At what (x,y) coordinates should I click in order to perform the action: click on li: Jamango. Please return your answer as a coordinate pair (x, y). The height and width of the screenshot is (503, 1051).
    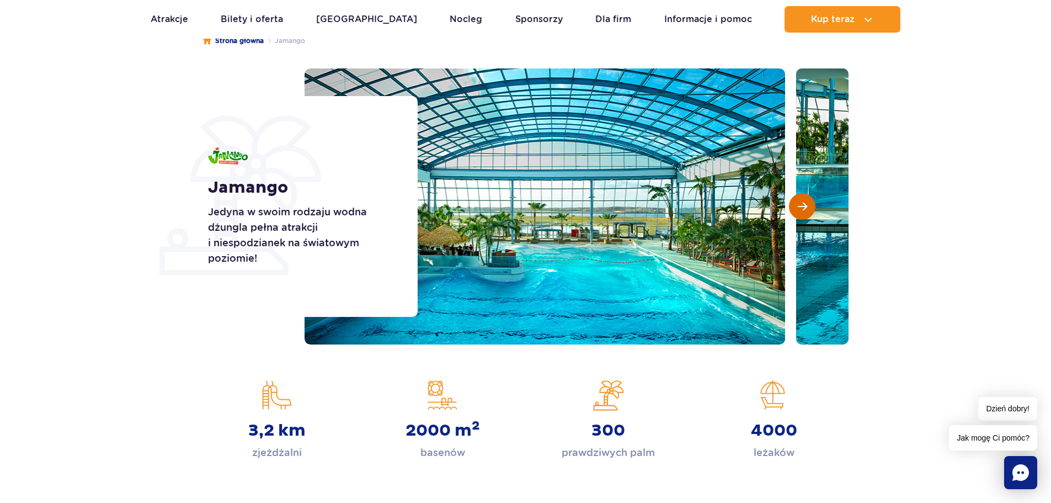
    Looking at the image, I should click on (284, 41).